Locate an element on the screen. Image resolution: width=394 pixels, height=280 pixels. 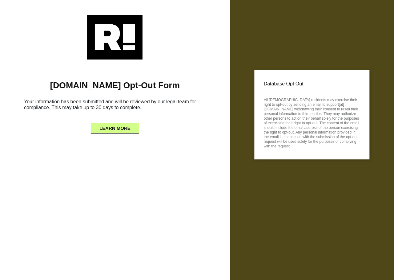
a: LEARN MORE is located at coordinates (115, 126).